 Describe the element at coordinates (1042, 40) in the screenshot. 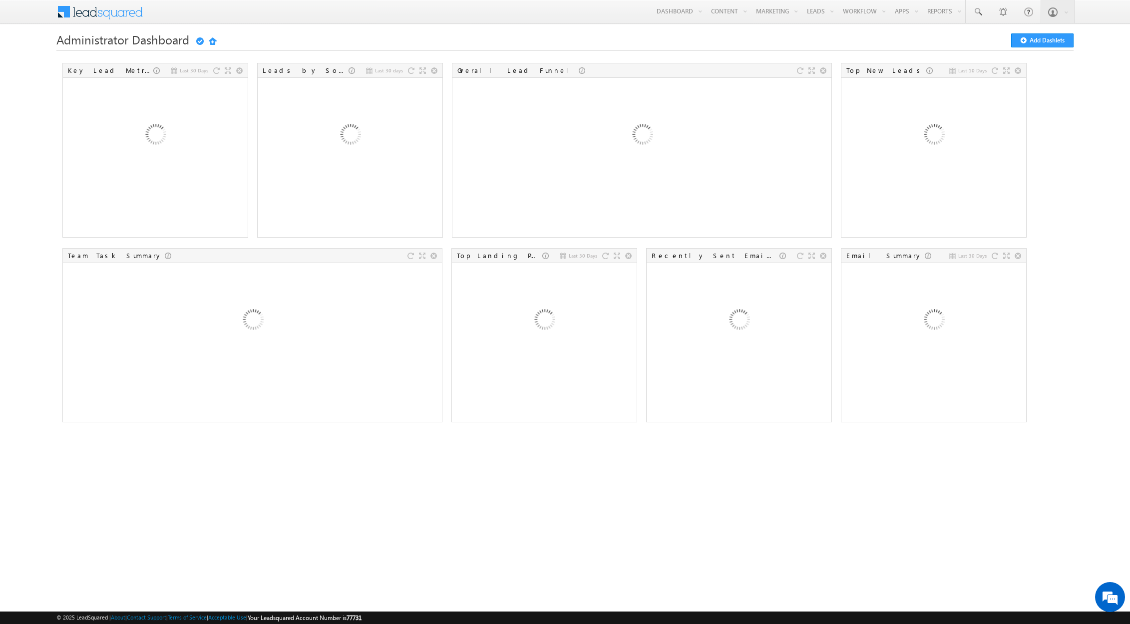

I see `button: Add Dashlets` at that location.